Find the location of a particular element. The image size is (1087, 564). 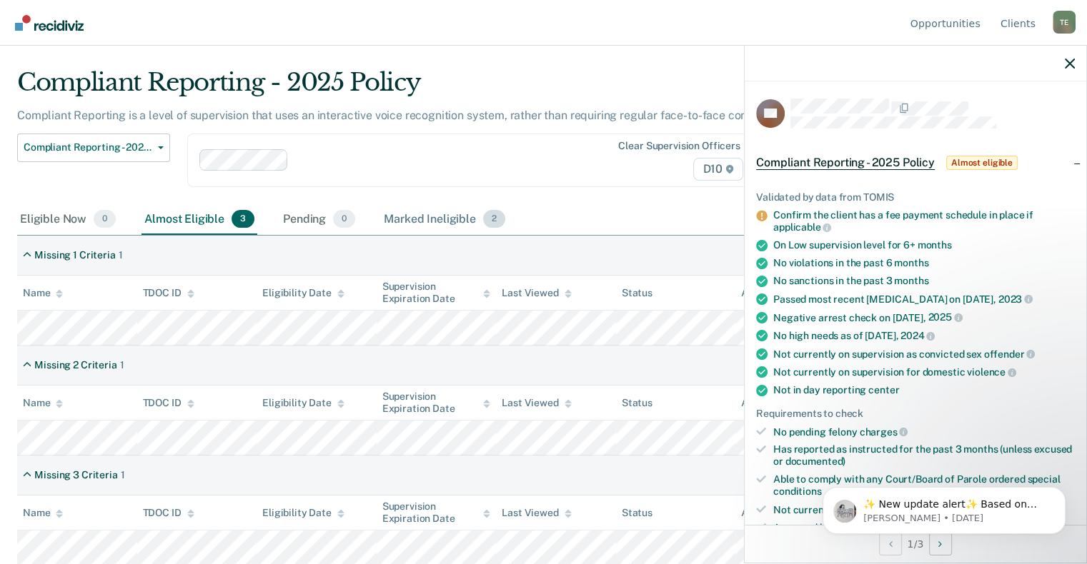

span: 2025 is located at coordinates (945, 317).